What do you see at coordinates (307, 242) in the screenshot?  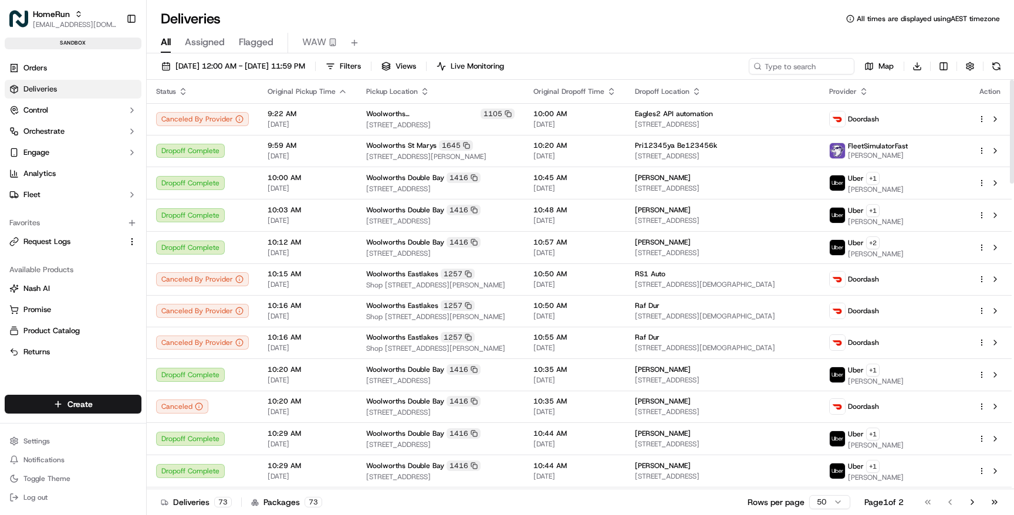 I see `span: 10:12 AM` at bounding box center [307, 242].